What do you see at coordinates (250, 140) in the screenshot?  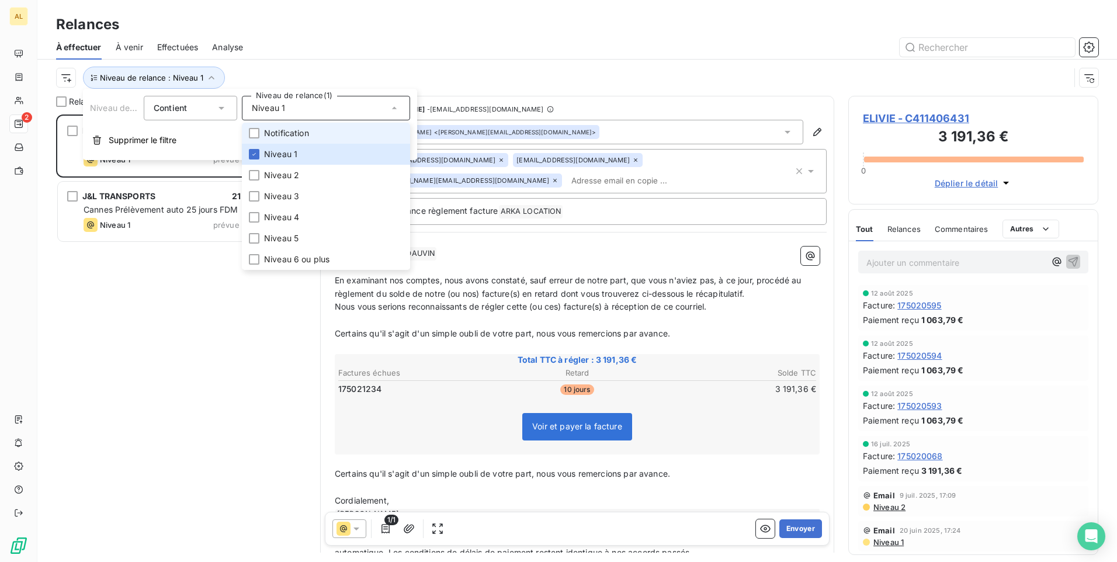 I see `button: Supprimer le filtre` at bounding box center [250, 140].